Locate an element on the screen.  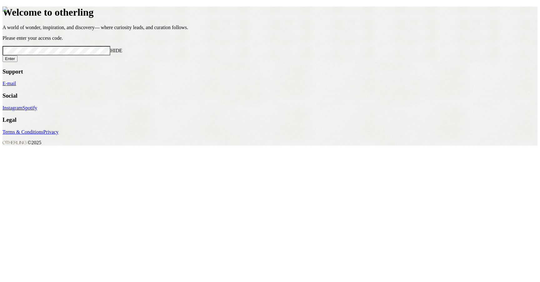
a: Terms & Conditions is located at coordinates (23, 132).